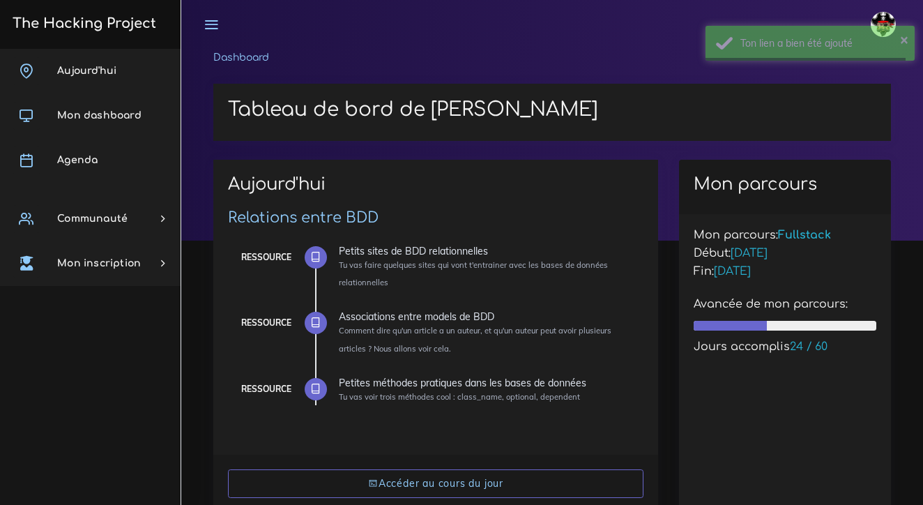 The image size is (923, 505). What do you see at coordinates (475, 339) in the screenshot?
I see `small: Comment dire qu'un article a un auteur, et qu'un auteur peut avoir plusieurs articles ? Nous allo...` at bounding box center [475, 339].